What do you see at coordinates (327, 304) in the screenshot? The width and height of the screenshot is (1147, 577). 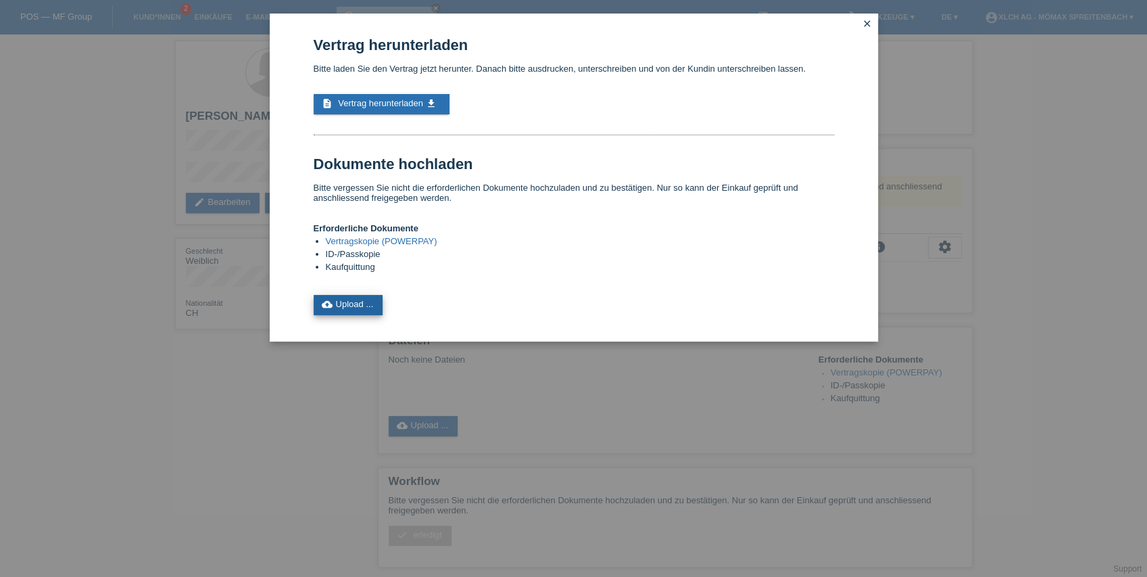 I see `i: cloud_upload` at bounding box center [327, 304].